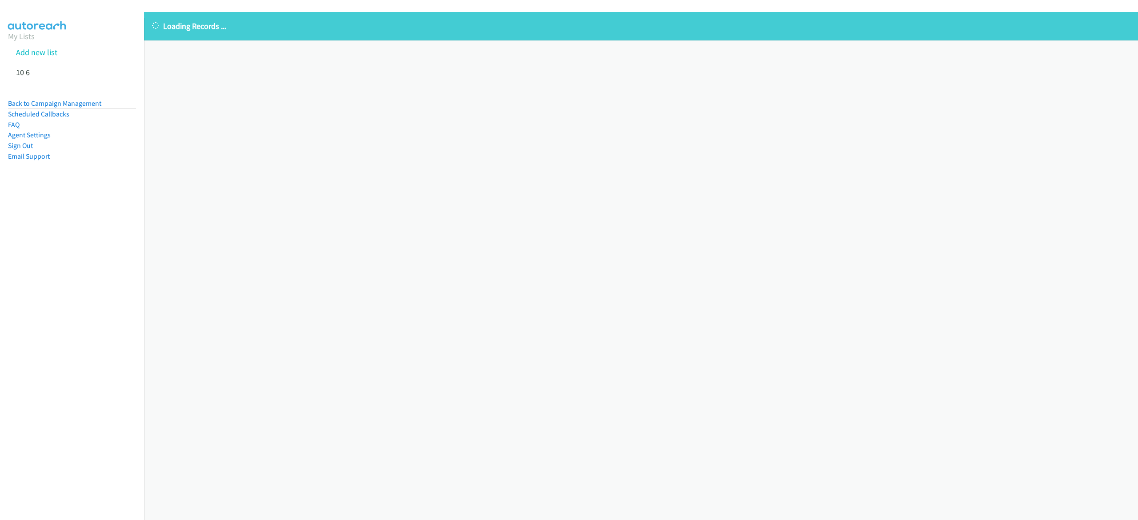 This screenshot has width=1138, height=520. I want to click on a: Back to Campaign Management, so click(55, 103).